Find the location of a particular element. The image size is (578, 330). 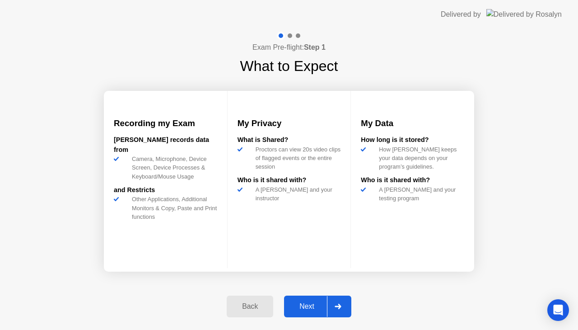

h3: My Privacy is located at coordinates (289, 123).